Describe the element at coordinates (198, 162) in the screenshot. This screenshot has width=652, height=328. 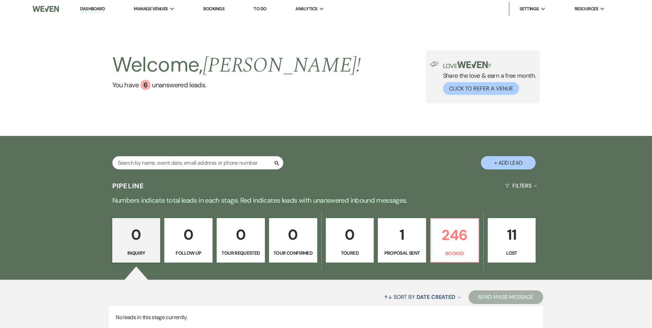
I see `input: Search by name, event date, email address or phone number` at that location.